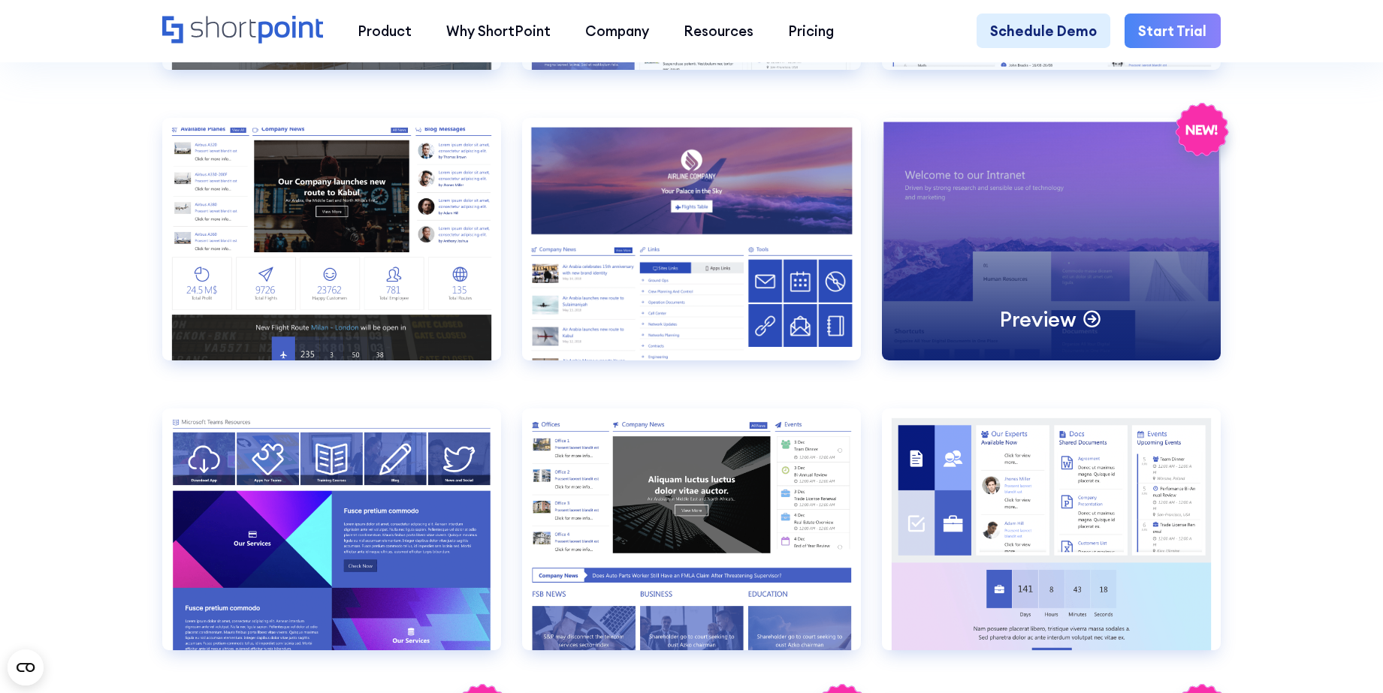  Describe the element at coordinates (617, 32) in the screenshot. I see `div: Company` at that location.